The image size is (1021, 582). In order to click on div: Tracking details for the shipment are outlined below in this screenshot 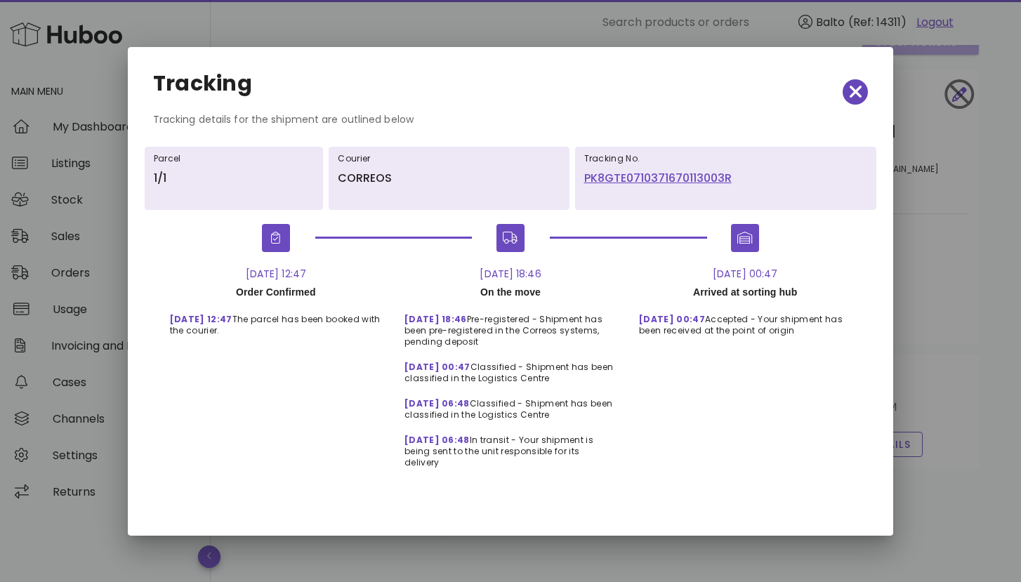, I will do `click(511, 125)`.